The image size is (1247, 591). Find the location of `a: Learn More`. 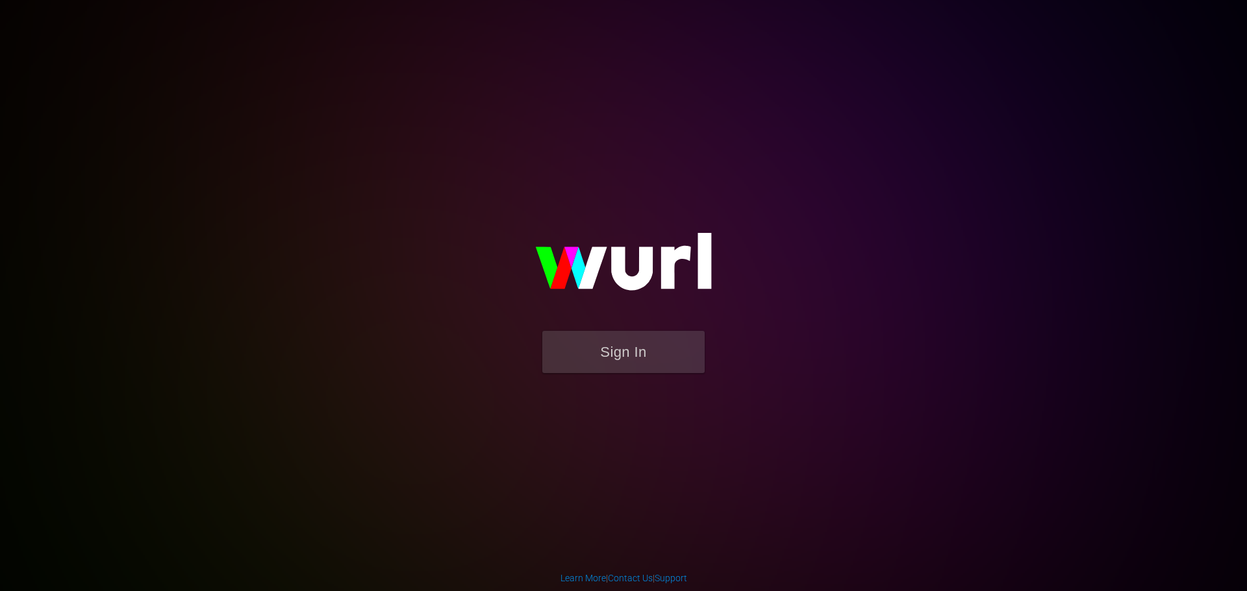

a: Learn More is located at coordinates (583, 578).